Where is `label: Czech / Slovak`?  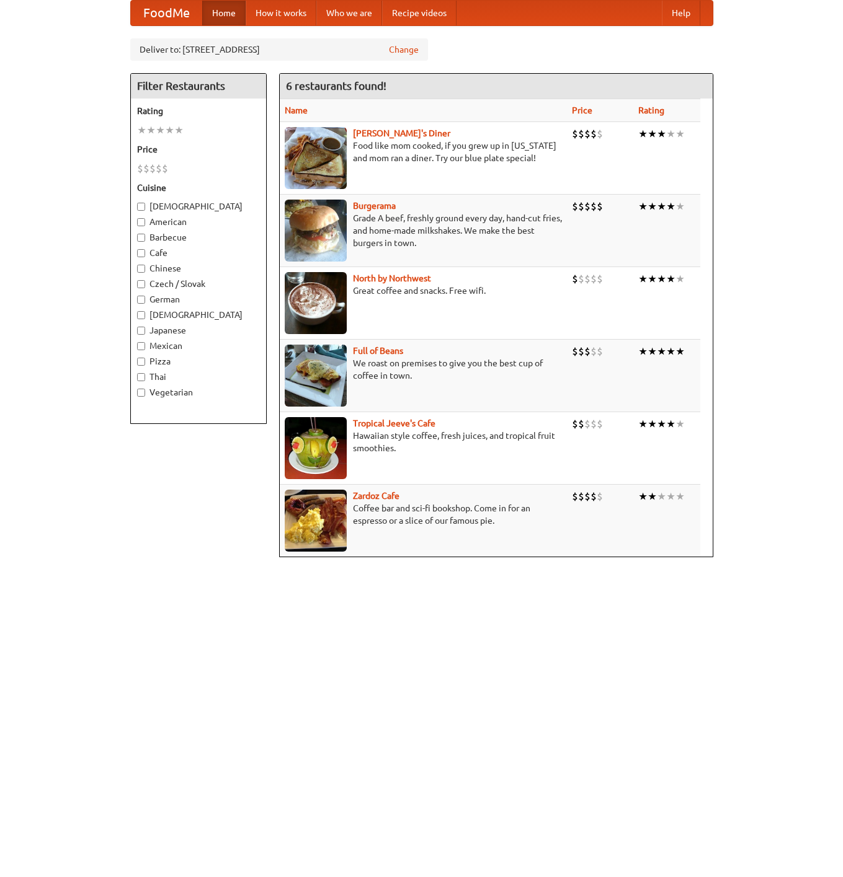 label: Czech / Slovak is located at coordinates (198, 284).